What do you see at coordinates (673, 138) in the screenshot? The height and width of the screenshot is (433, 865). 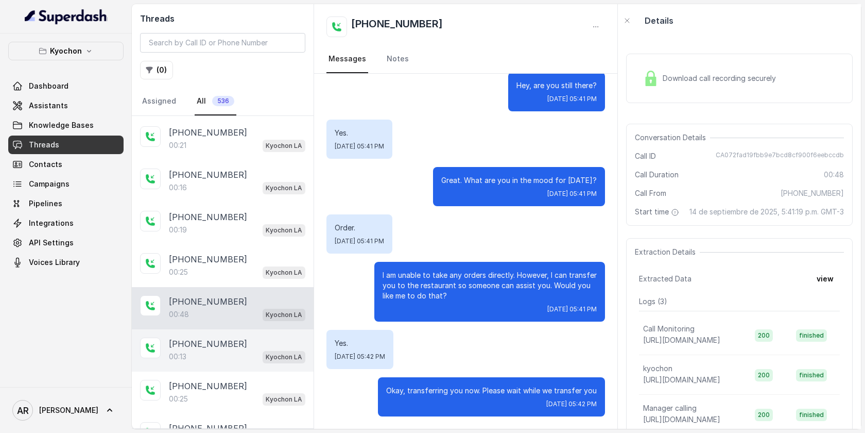 I see `span: Conversation Details` at bounding box center [673, 138].